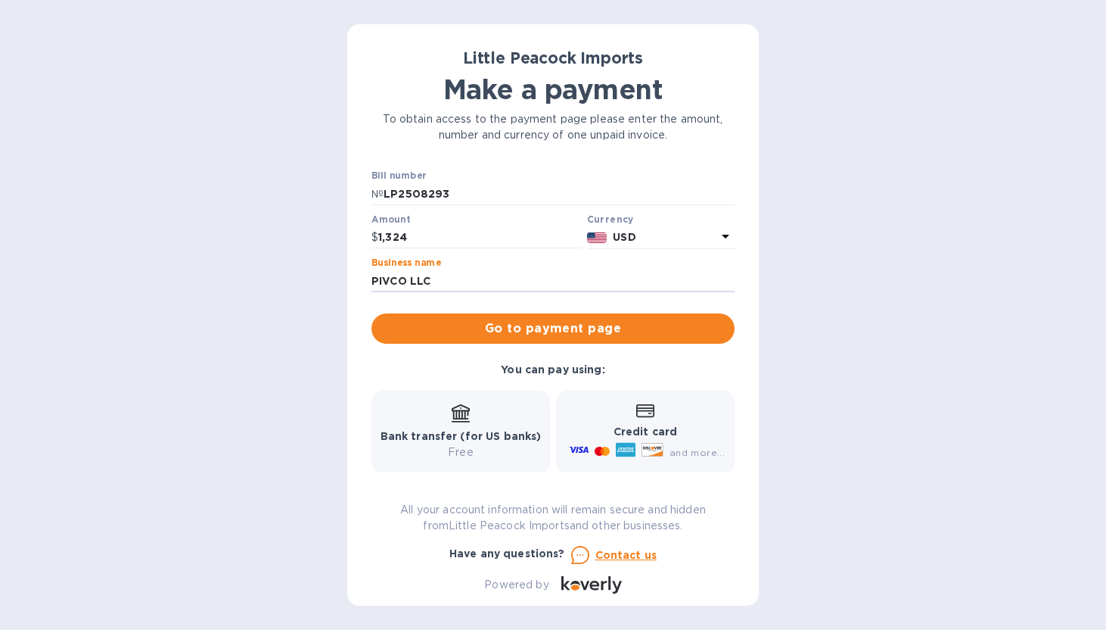 This screenshot has height=630, width=1106. Describe the element at coordinates (378, 194) in the screenshot. I see `p: №` at that location.